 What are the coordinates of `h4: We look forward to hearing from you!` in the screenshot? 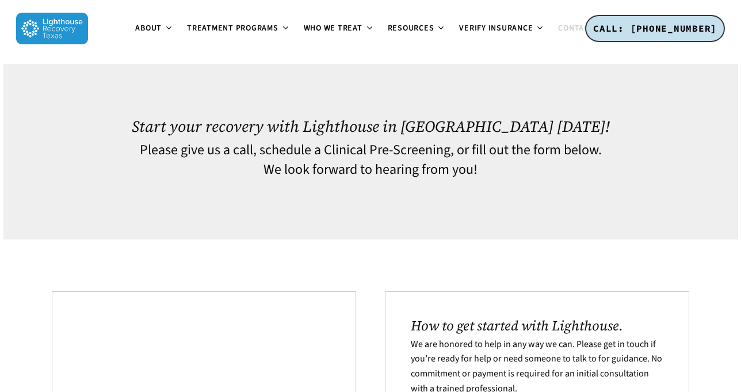 It's located at (370, 170).